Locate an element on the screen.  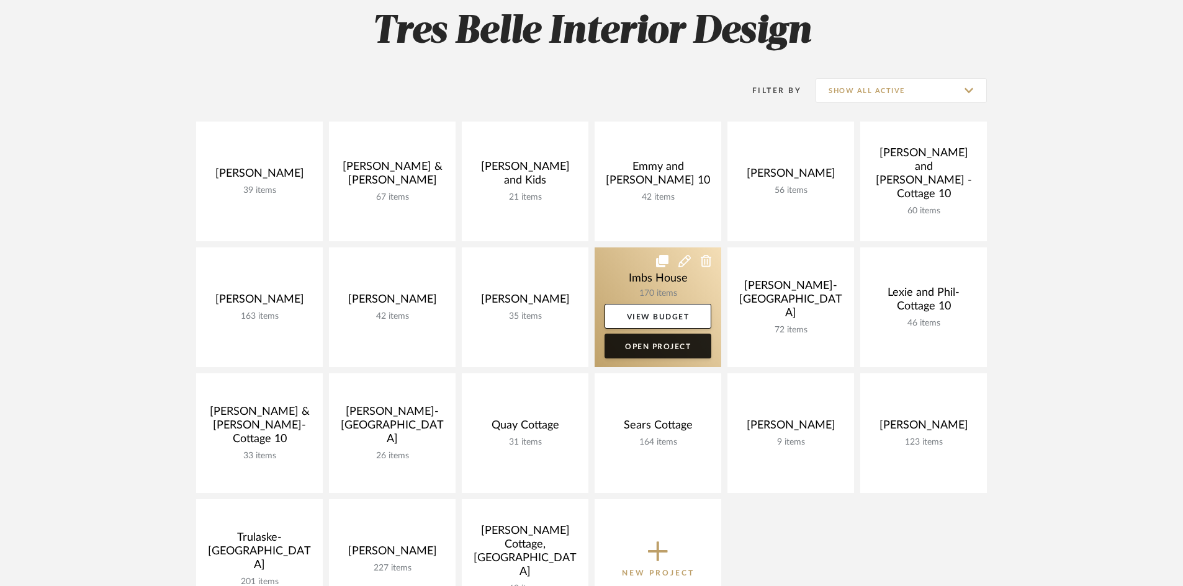
div: Quay Cottage is located at coordinates (525, 428).